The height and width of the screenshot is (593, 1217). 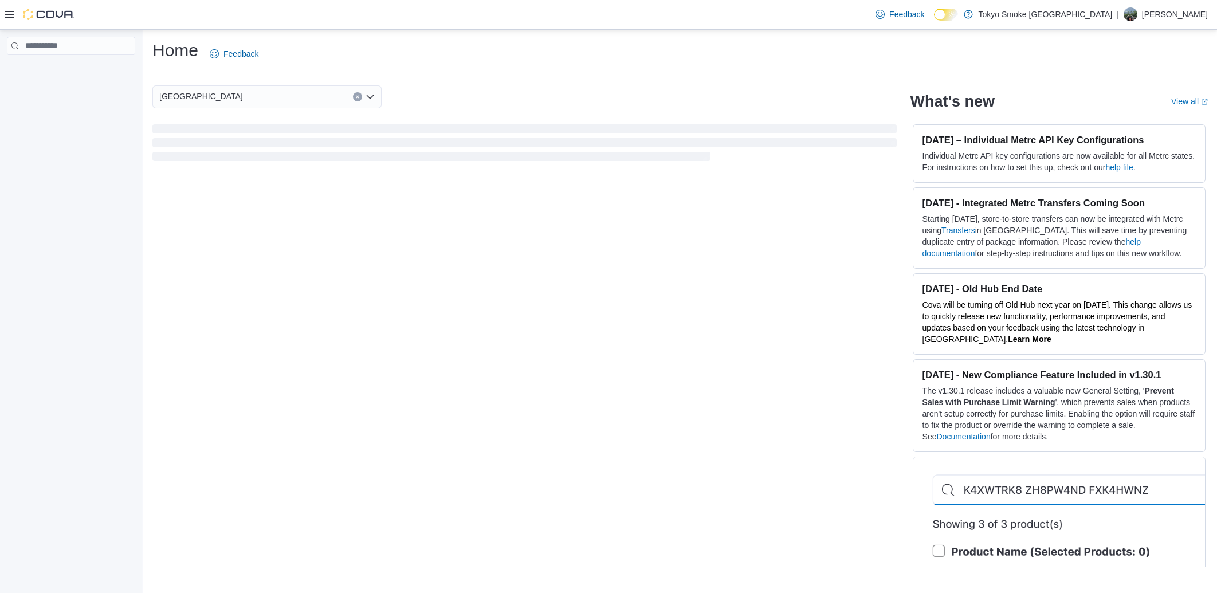 I want to click on a: Transfers, so click(x=958, y=230).